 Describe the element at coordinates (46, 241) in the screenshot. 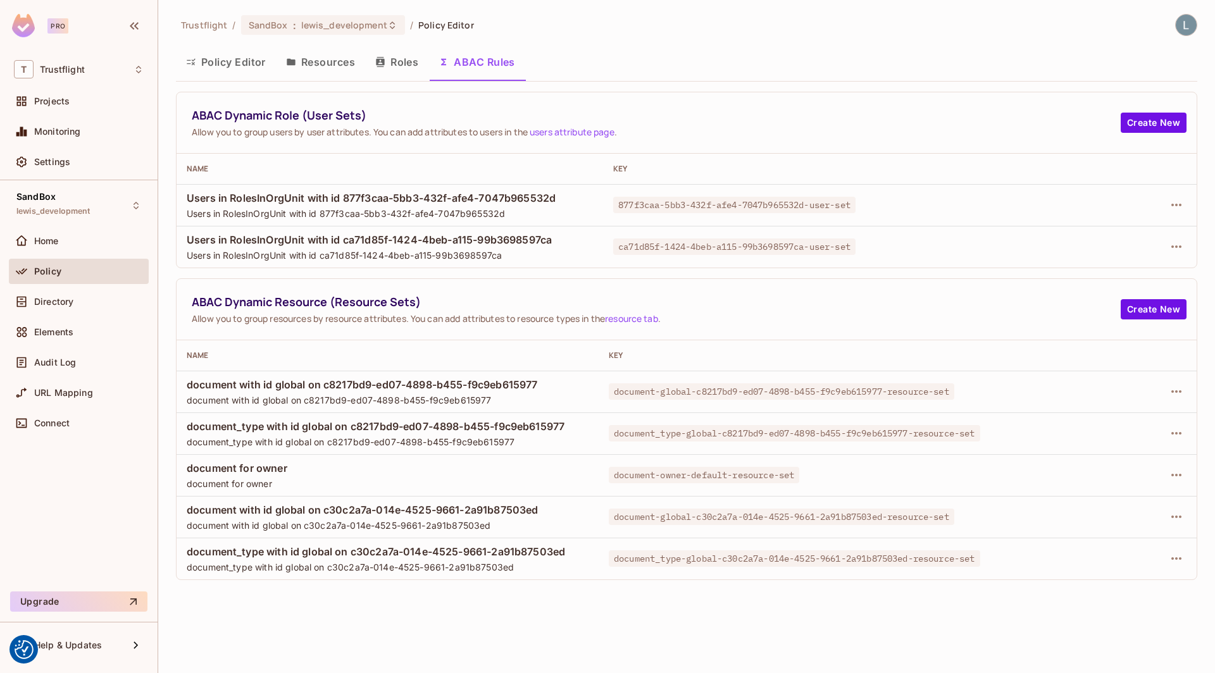

I see `span: Home` at that location.